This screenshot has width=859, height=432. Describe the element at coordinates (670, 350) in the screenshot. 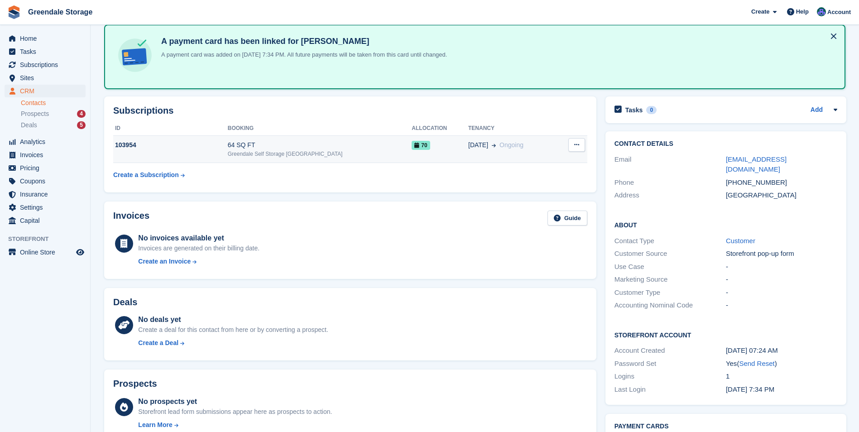

I see `div: Account Created` at that location.